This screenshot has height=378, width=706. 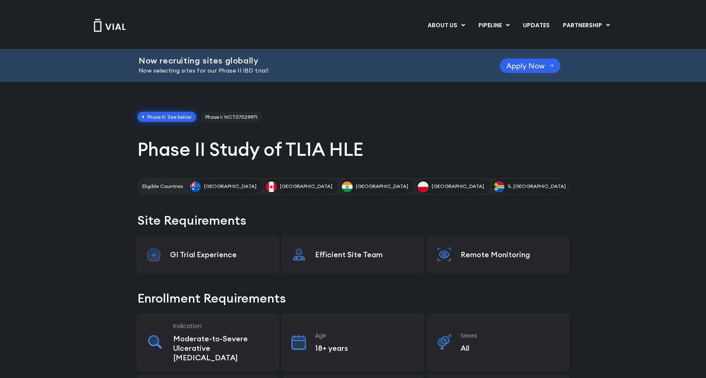 I want to click on p: All, so click(x=510, y=348).